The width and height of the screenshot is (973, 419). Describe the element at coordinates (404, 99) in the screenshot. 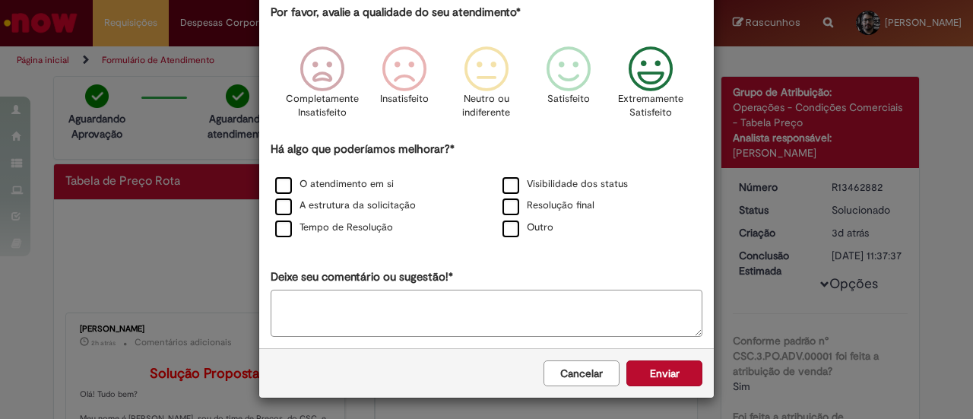

I see `p: Insatisfeito` at that location.